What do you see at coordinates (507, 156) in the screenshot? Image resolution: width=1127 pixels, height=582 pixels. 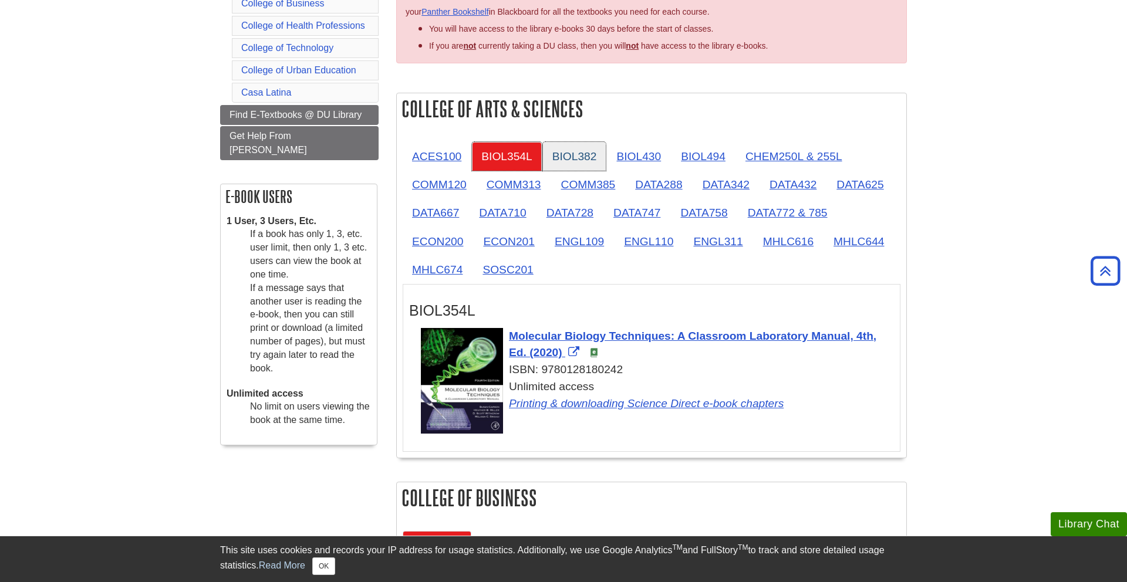 I see `a: BIOL354L` at bounding box center [507, 156].